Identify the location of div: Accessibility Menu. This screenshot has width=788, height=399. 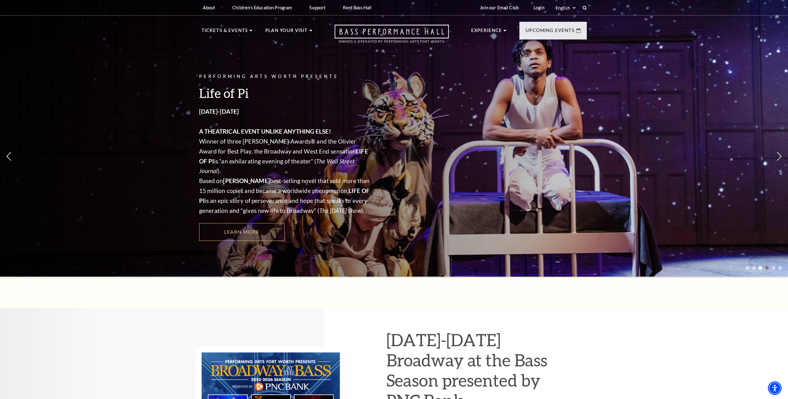
(775, 388).